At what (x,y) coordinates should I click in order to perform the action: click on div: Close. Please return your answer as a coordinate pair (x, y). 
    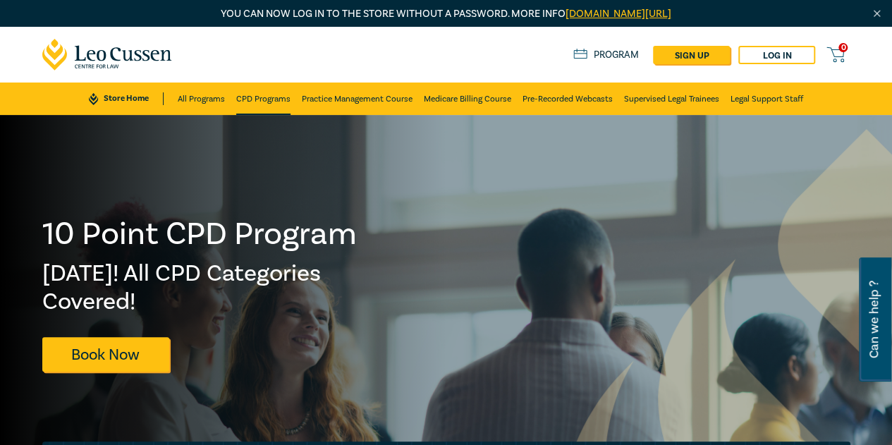
    Looking at the image, I should click on (877, 13).